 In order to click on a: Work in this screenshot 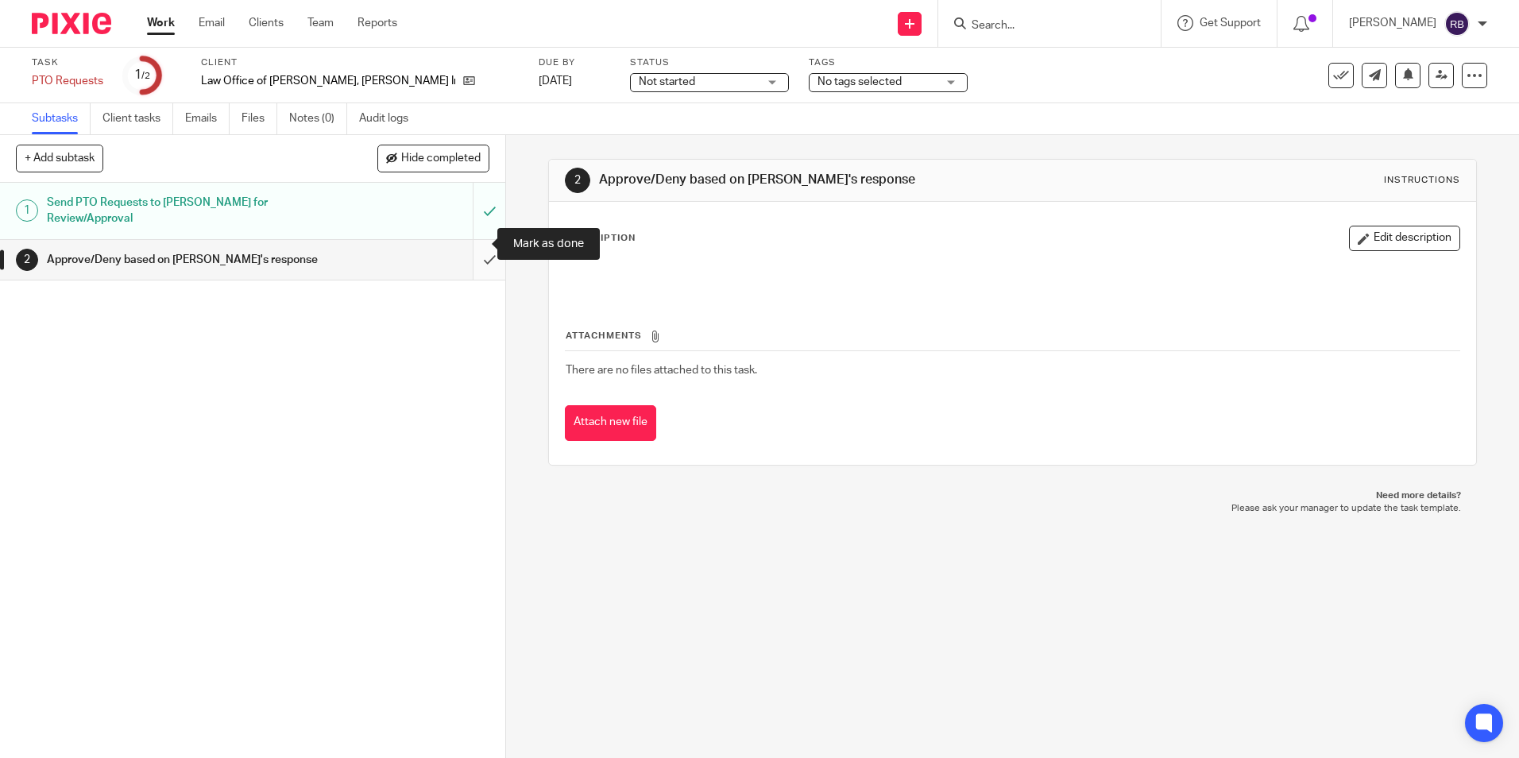, I will do `click(160, 23)`.